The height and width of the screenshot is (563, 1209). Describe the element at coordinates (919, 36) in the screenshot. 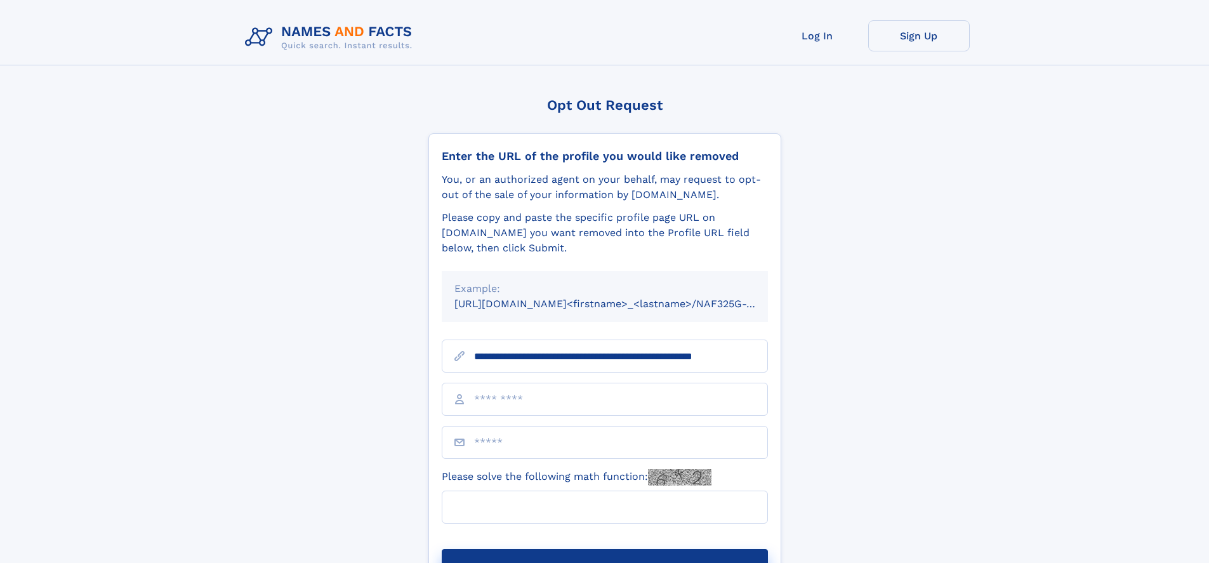

I see `a: Sign Up` at that location.